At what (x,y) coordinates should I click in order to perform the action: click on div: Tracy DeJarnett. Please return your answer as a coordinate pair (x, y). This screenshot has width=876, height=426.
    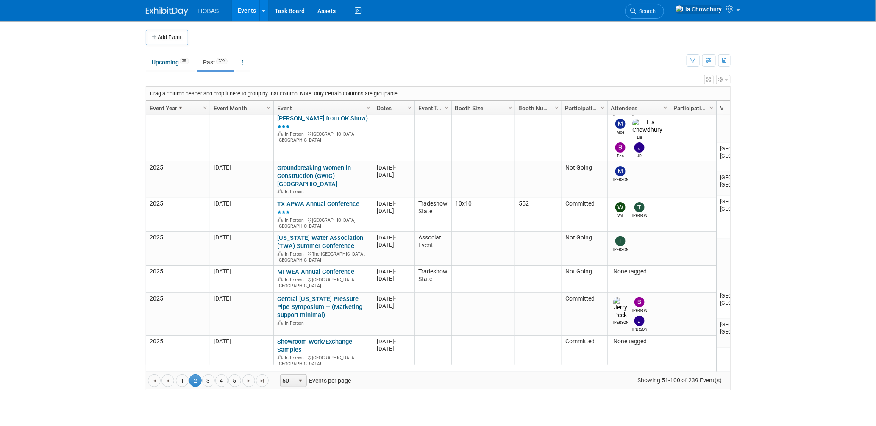
    Looking at the image, I should click on (621, 249).